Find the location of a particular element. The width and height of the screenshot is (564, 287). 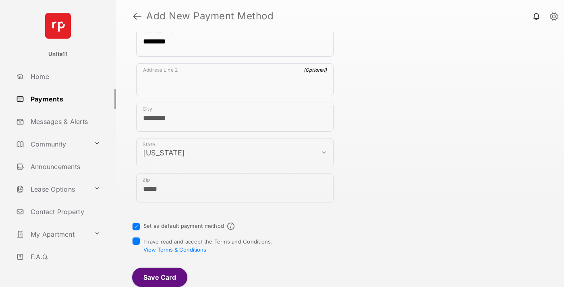

a: Community is located at coordinates (52, 144).